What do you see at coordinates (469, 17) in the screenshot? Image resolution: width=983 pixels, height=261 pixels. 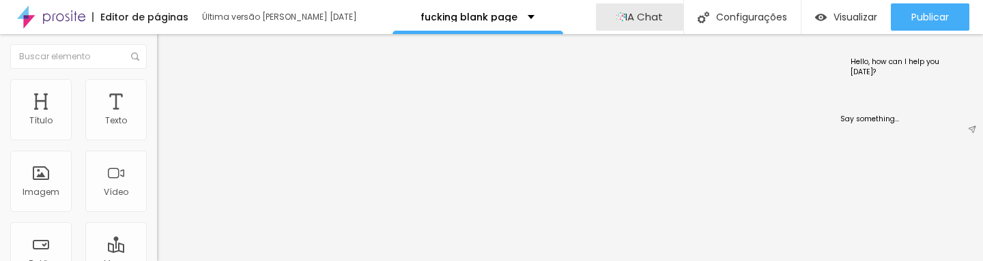 I see `p: fucking blank page` at bounding box center [469, 17].